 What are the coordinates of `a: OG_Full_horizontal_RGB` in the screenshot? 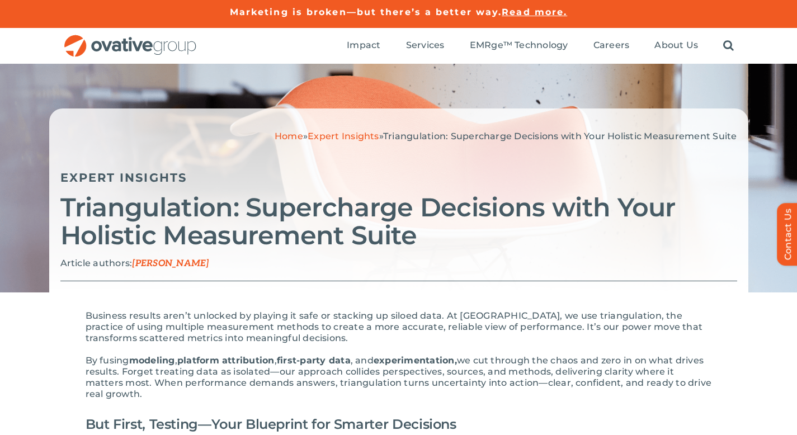 It's located at (130, 39).